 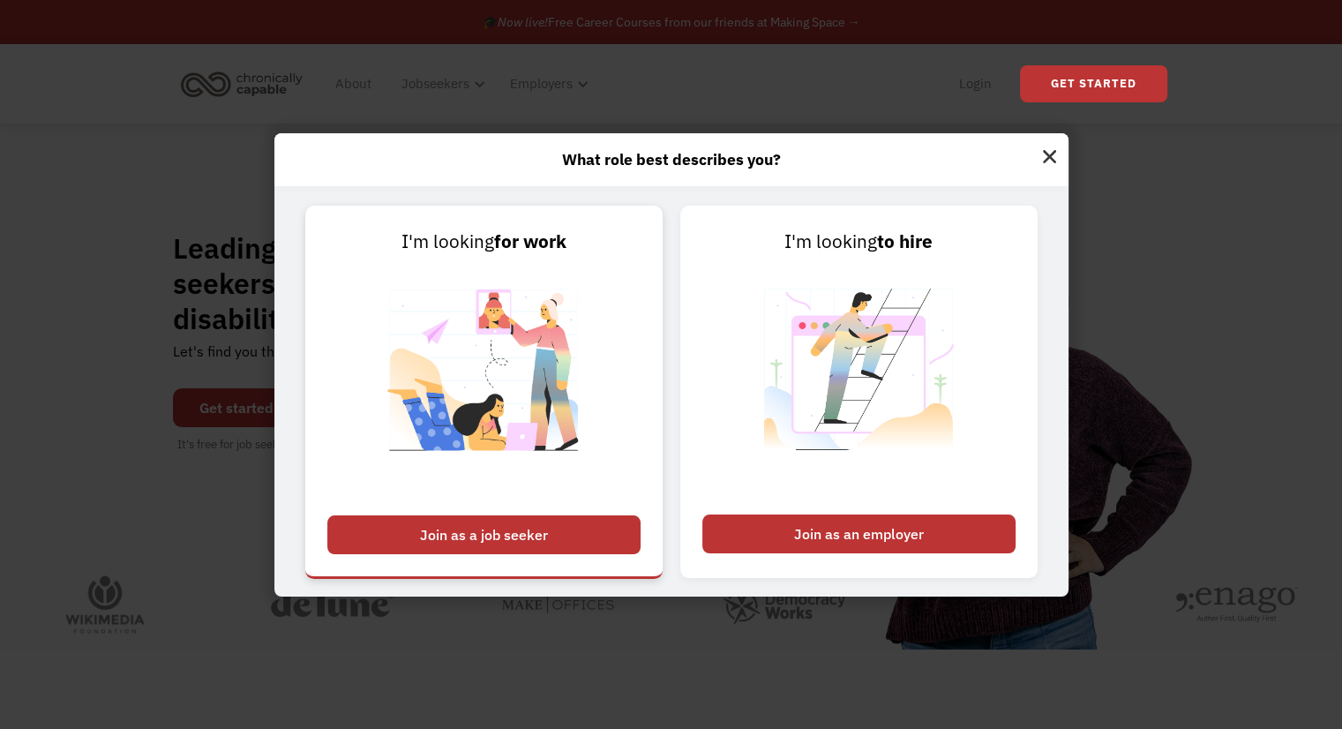 I want to click on div: Join as a job seeker, so click(x=483, y=535).